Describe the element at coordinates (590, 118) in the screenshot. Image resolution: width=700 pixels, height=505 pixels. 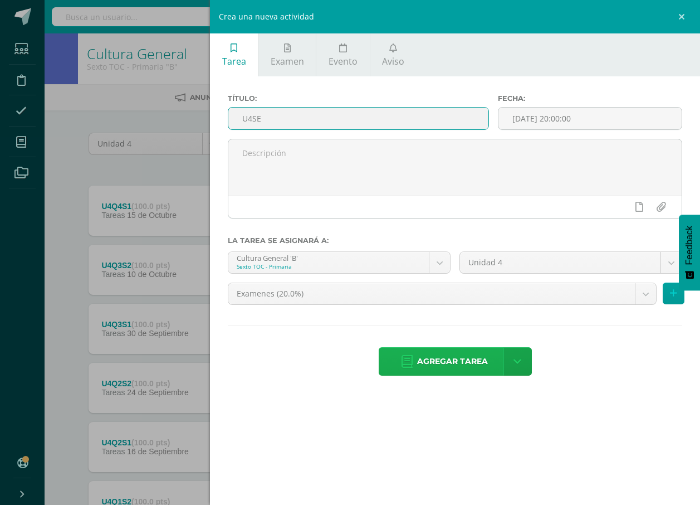
I see `input: Fecha de entrega` at that location.